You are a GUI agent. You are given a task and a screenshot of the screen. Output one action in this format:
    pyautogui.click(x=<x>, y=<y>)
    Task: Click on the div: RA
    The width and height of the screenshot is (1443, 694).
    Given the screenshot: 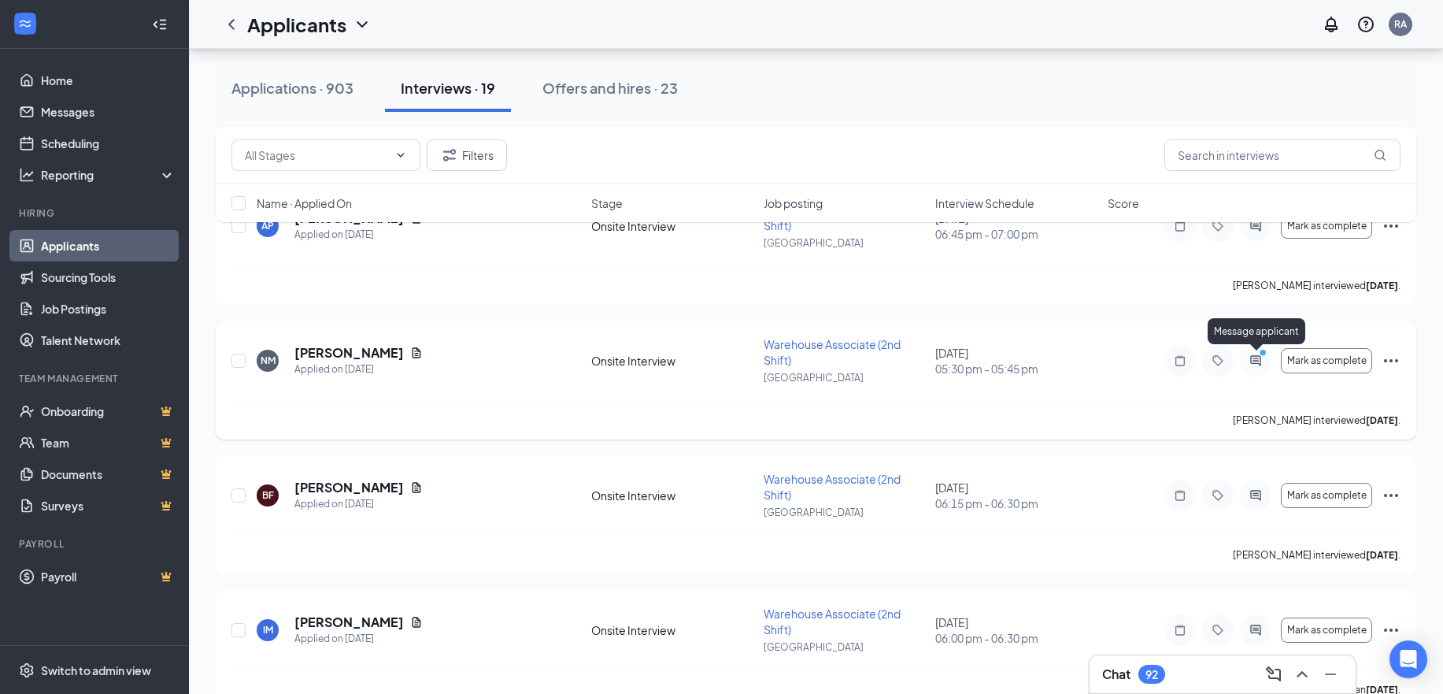 What is the action you would take?
    pyautogui.click(x=1401, y=24)
    